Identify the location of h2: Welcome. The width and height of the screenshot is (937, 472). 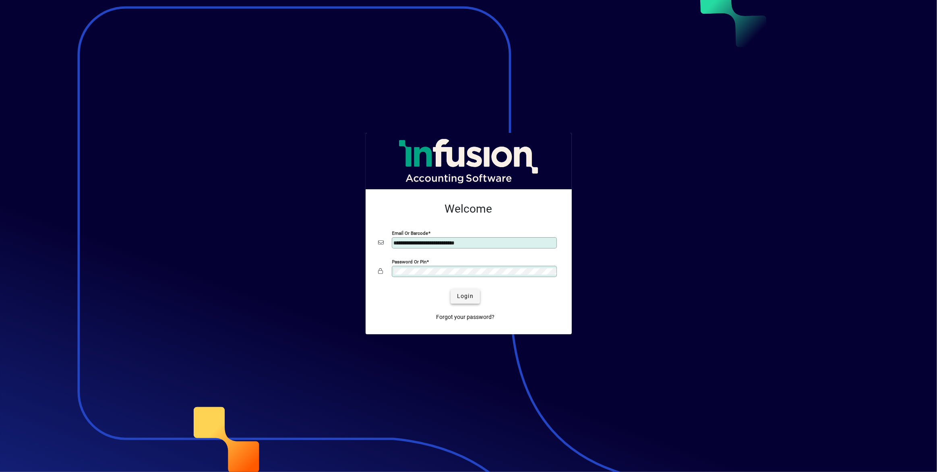
(469, 209).